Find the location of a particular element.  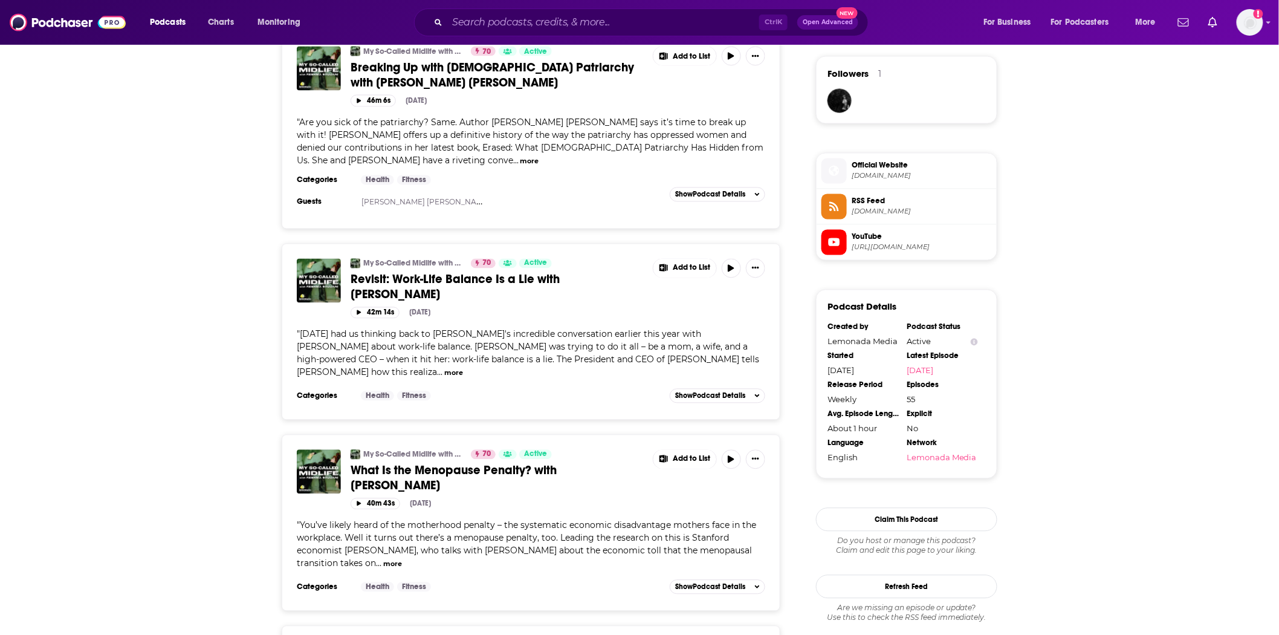

div: 1 is located at coordinates (880, 74).